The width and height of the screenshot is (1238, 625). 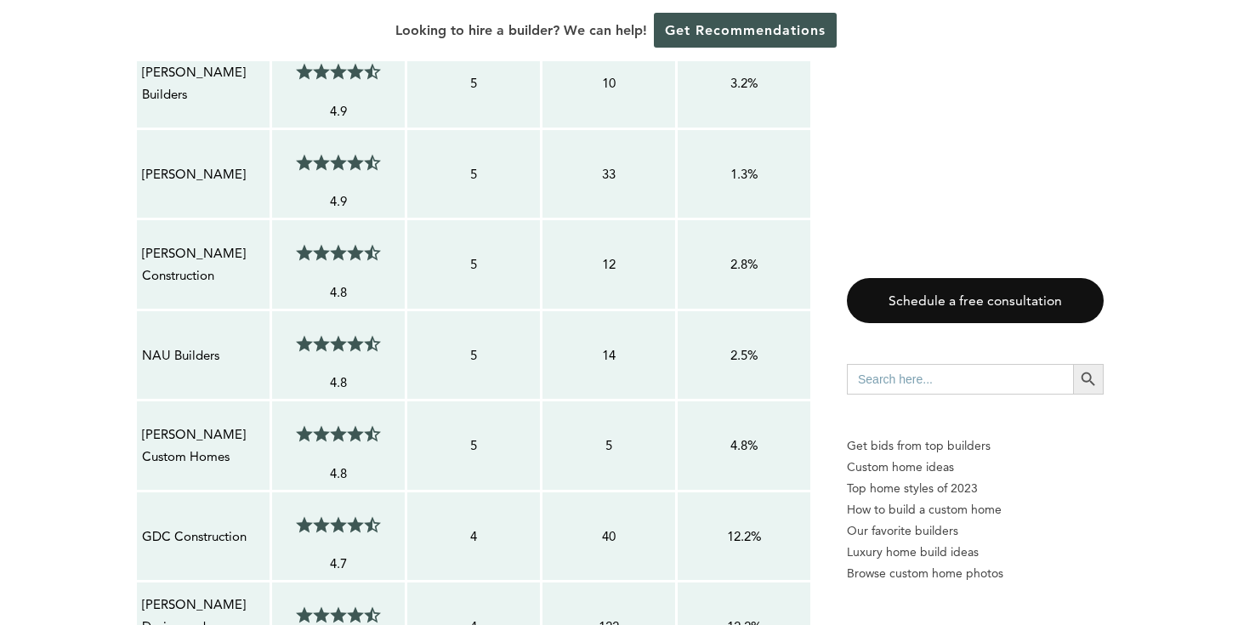 What do you see at coordinates (744, 174) in the screenshot?
I see `p: 1.3%` at bounding box center [744, 174].